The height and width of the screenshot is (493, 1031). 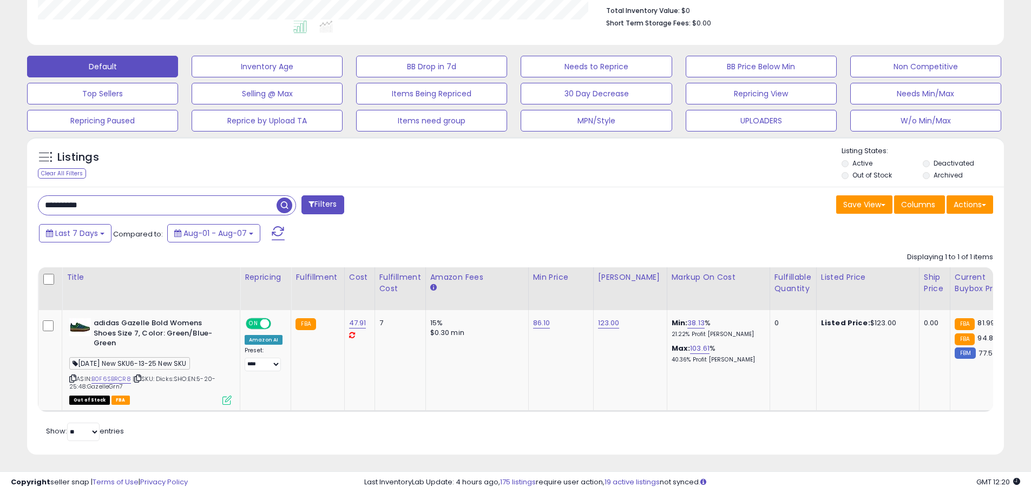 What do you see at coordinates (700, 348) in the screenshot?
I see `a: 103.61` at bounding box center [700, 348].